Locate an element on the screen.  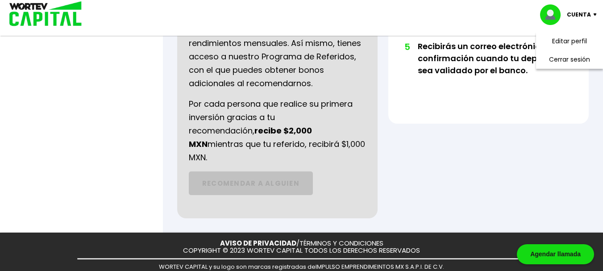
b: recibe $2,000 MXN is located at coordinates (251, 137).